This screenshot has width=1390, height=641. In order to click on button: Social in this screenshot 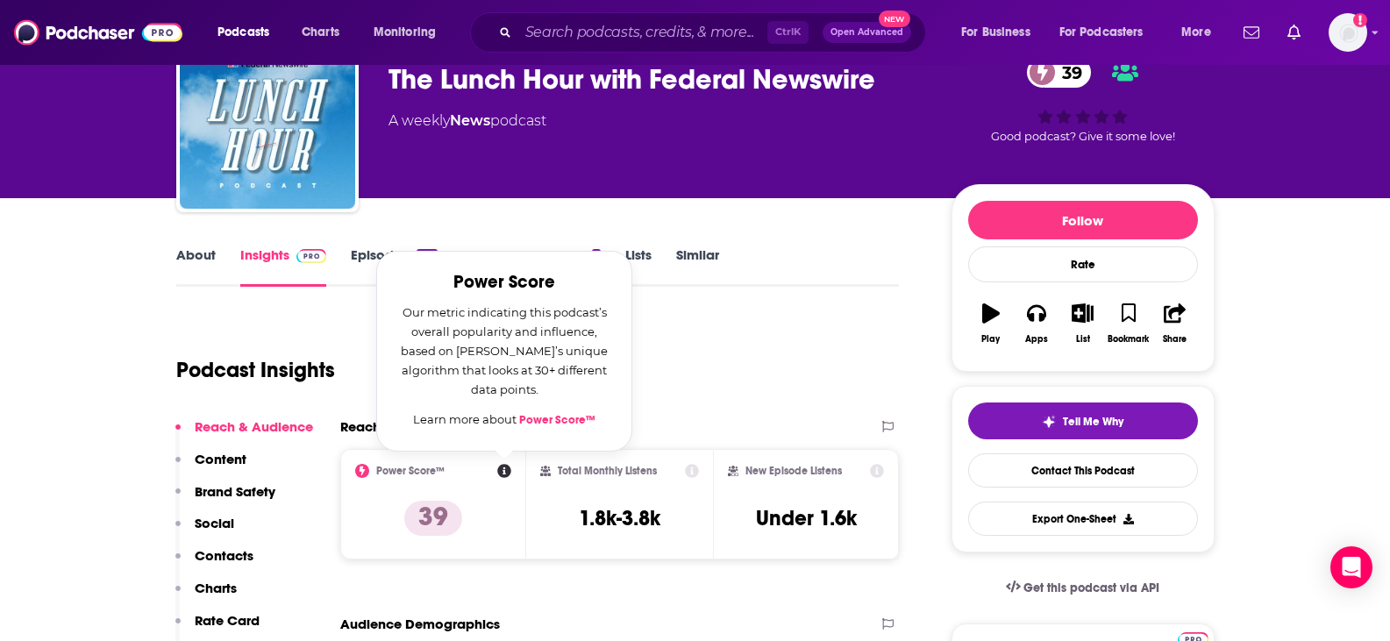, I will do `click(204, 530)`.